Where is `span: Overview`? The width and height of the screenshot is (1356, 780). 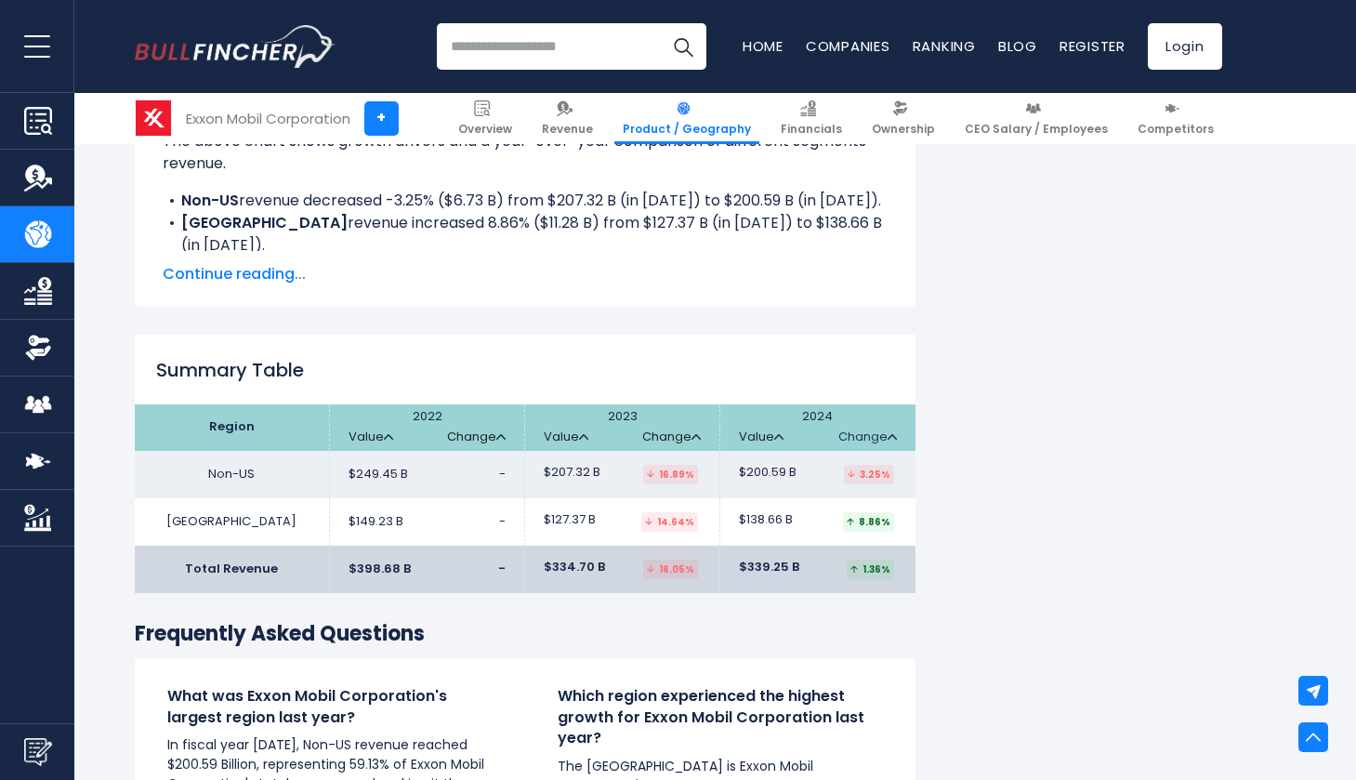
span: Overview is located at coordinates (485, 129).